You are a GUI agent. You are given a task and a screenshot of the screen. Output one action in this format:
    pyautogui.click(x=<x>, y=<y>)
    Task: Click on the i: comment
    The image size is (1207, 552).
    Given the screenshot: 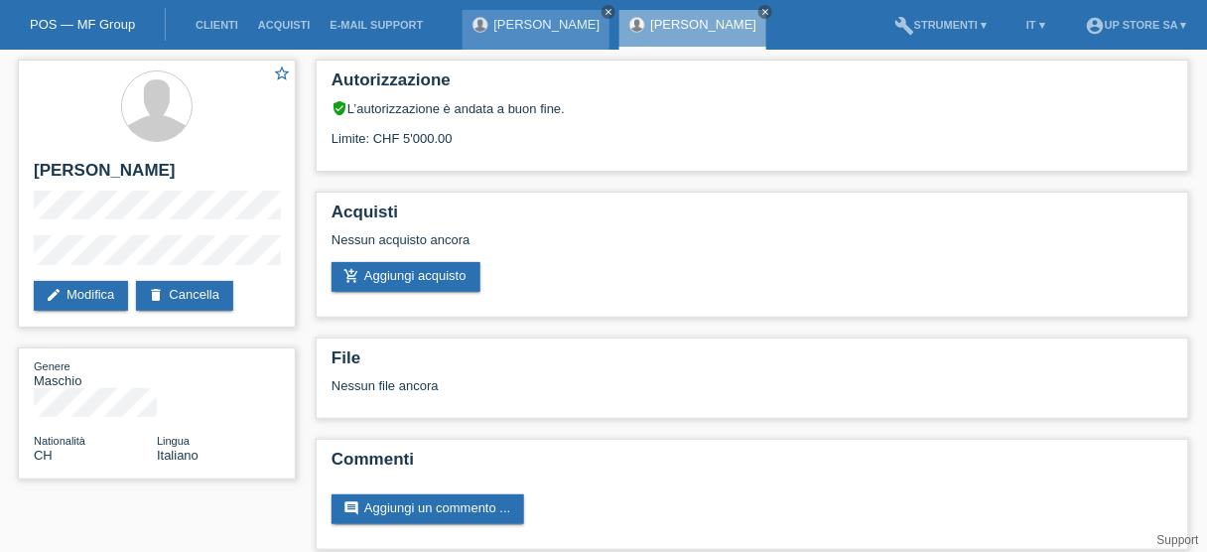 What is the action you would take?
    pyautogui.click(x=351, y=508)
    